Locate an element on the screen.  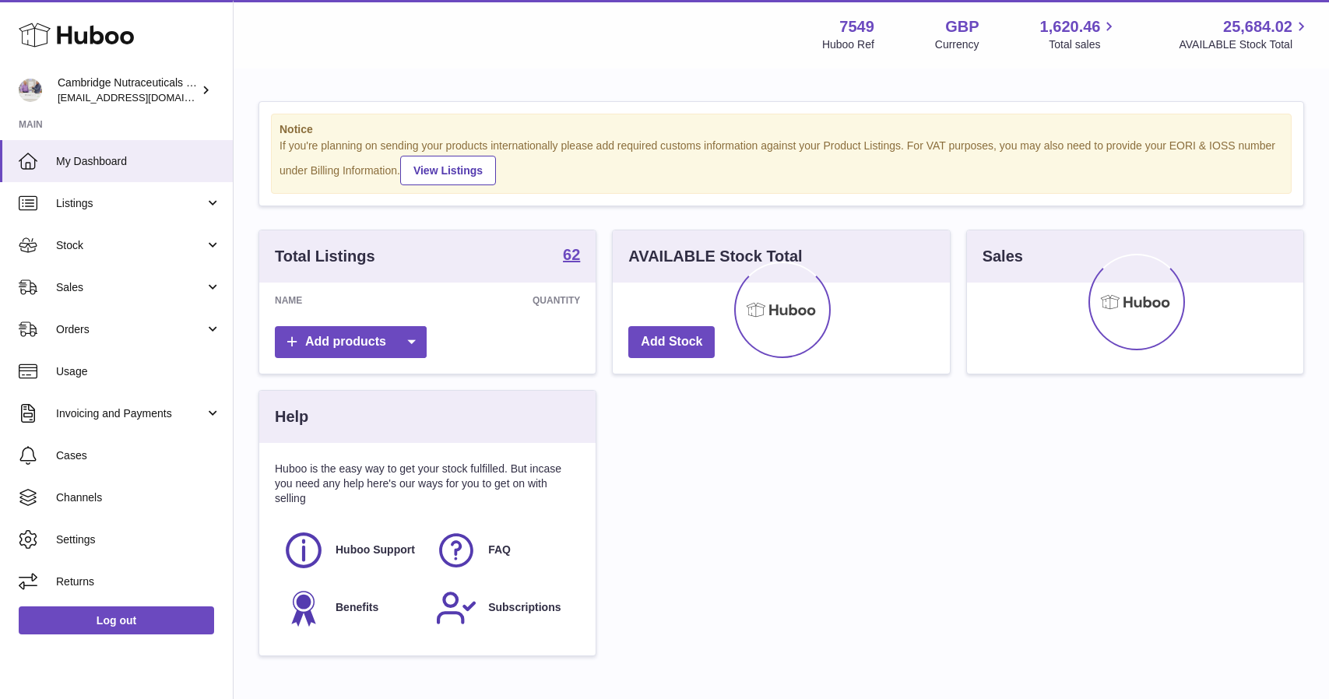
a: Log out is located at coordinates (116, 621).